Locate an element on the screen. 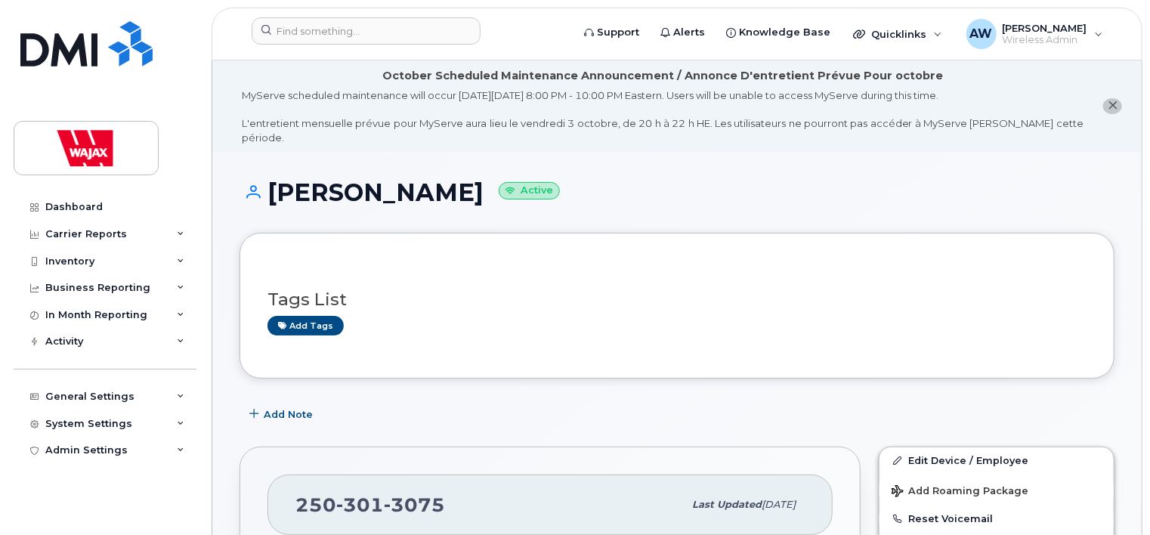 The width and height of the screenshot is (1150, 535). button: Add Note is located at coordinates (283, 415).